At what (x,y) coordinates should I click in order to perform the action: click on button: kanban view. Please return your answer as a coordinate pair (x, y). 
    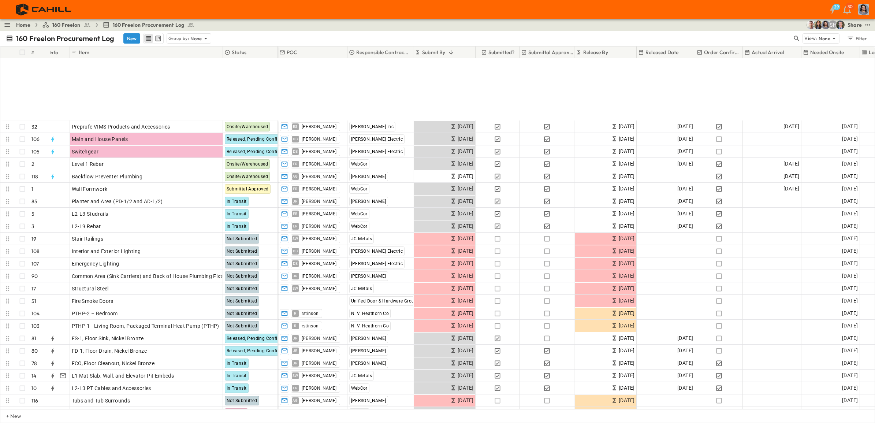
    Looking at the image, I should click on (158, 38).